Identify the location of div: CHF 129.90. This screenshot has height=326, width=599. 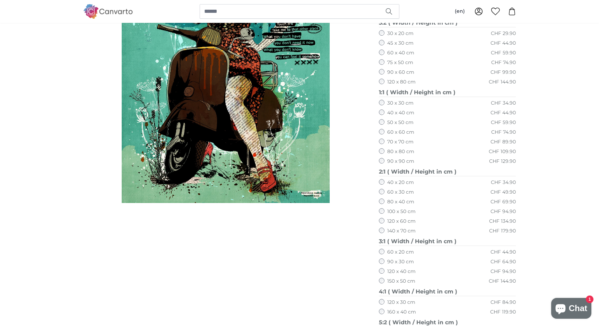
(503, 162).